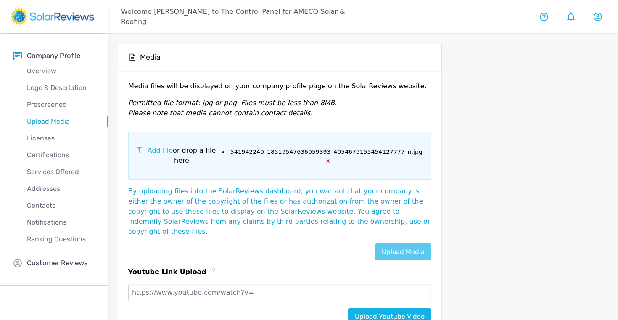 The height and width of the screenshot is (320, 618). Describe the element at coordinates (61, 155) in the screenshot. I see `p: Certifications` at that location.